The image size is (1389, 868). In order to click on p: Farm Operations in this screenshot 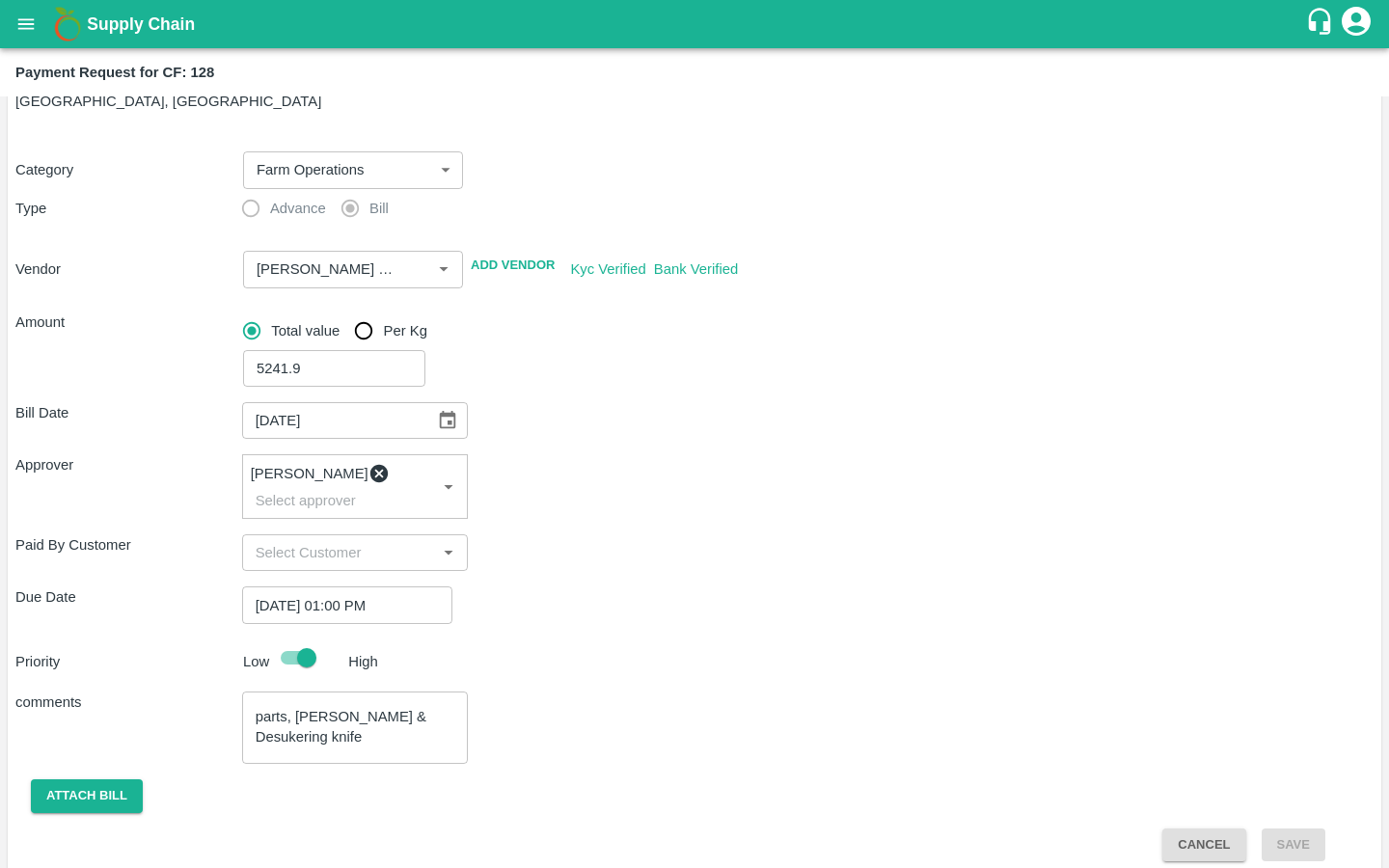, I will do `click(310, 170)`.